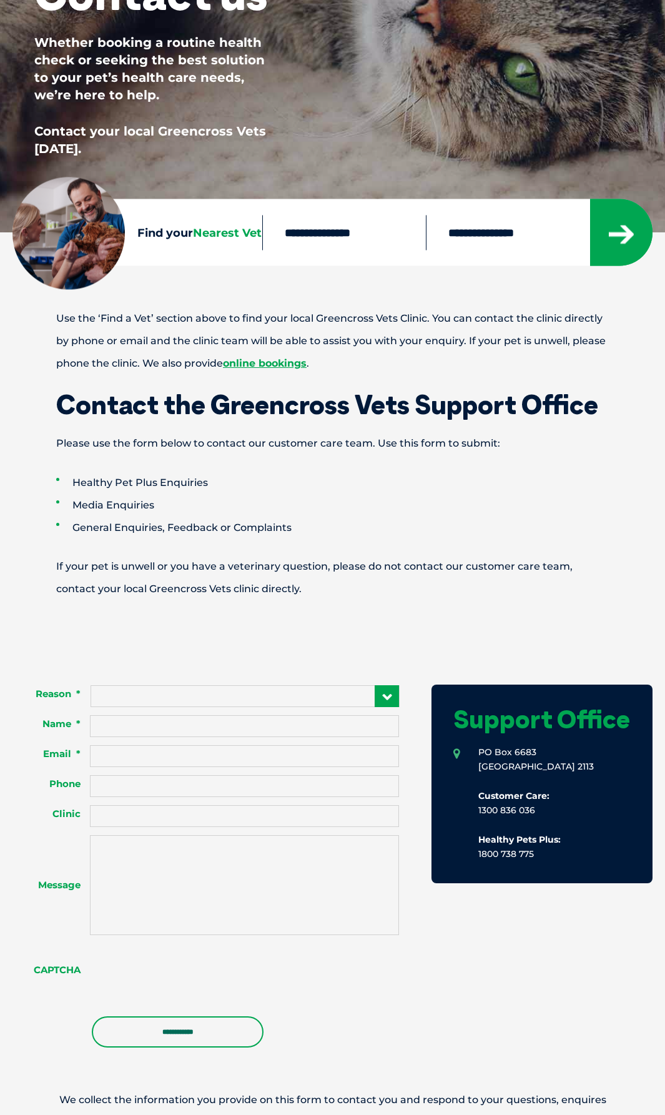 This screenshot has height=1115, width=665. What do you see at coordinates (514, 795) in the screenshot?
I see `b: Customer Care:` at bounding box center [514, 795].